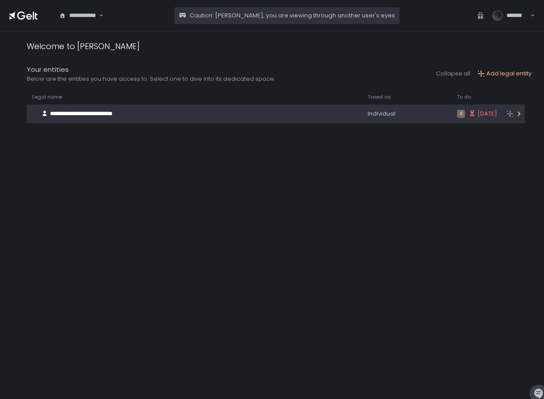 The height and width of the screenshot is (399, 544). I want to click on button: Add legal entity, so click(505, 74).